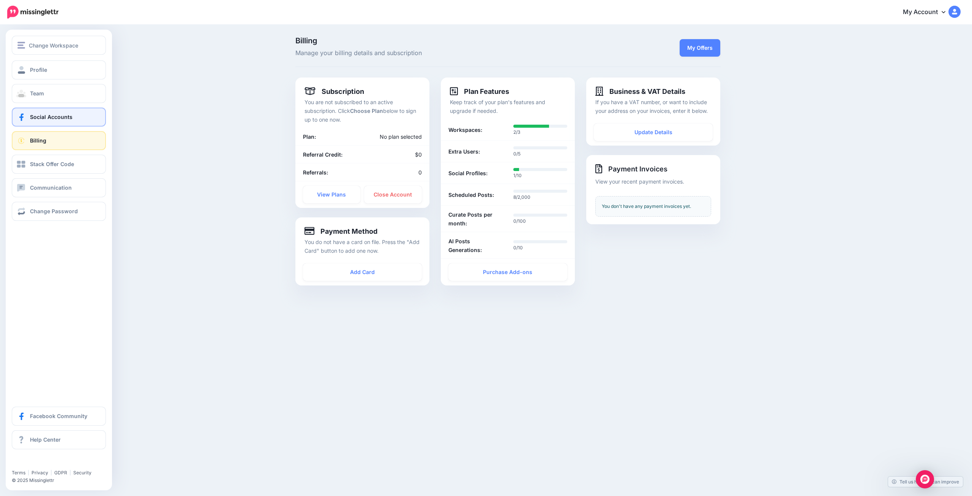 The image size is (972, 496). Describe the element at coordinates (323, 154) in the screenshot. I see `b: Referral Credit:` at that location.